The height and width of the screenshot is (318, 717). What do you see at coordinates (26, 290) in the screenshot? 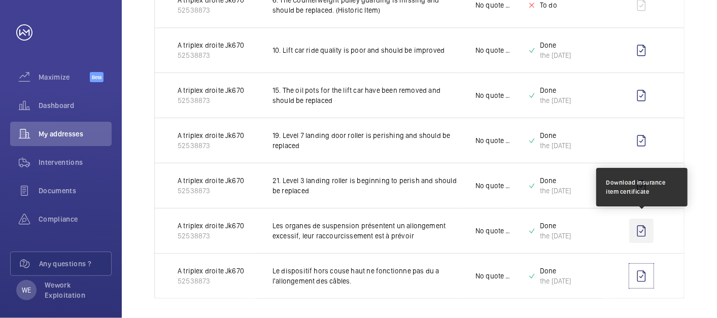
I see `p: WE` at bounding box center [26, 290].